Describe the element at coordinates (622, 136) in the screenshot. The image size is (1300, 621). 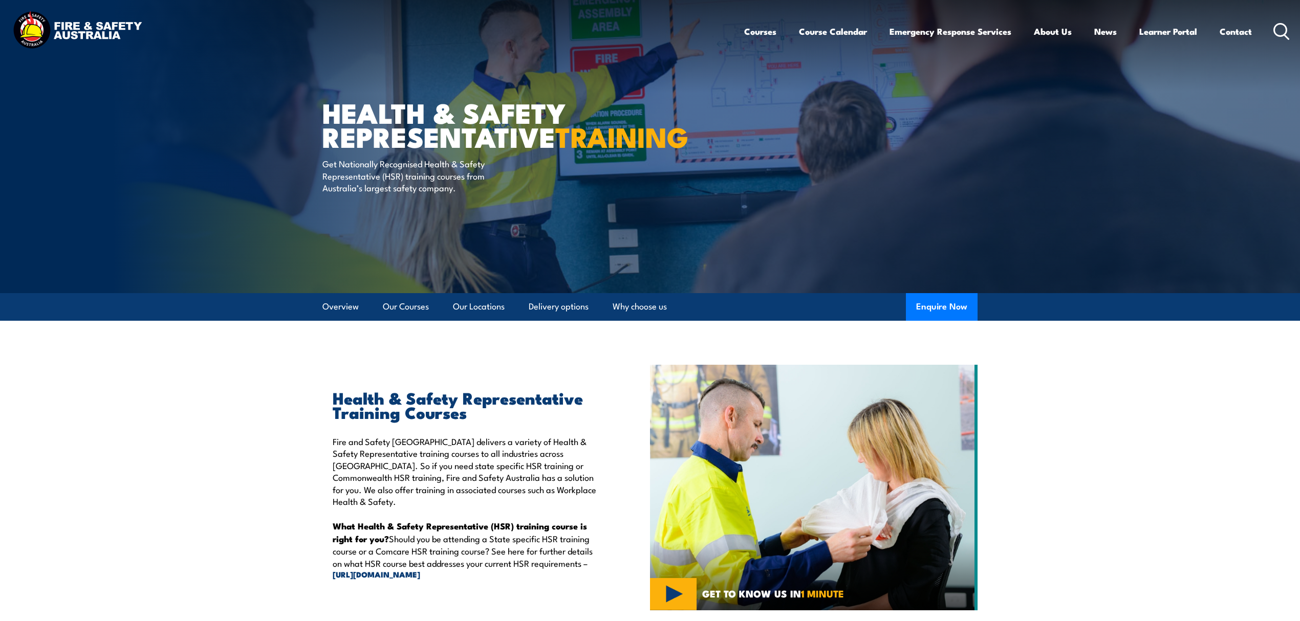
I see `strong: TRAINING` at that location.